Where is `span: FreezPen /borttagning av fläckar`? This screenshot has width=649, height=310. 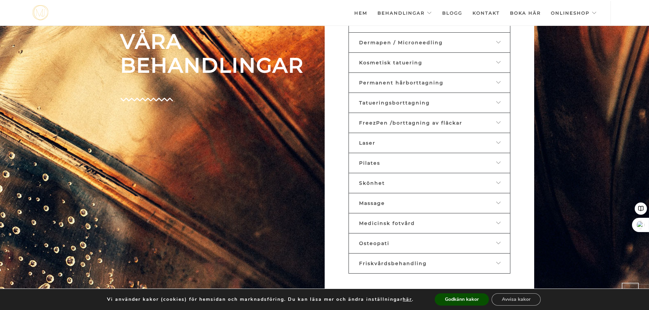
span: FreezPen /borttagning av fläckar is located at coordinates (410, 123).